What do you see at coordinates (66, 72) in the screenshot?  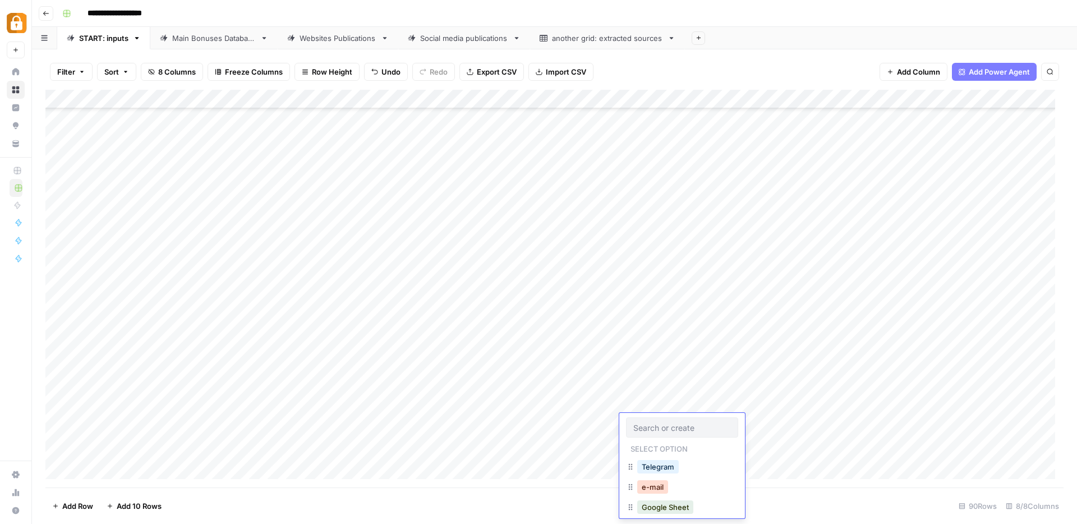 I see `span: Filter` at bounding box center [66, 72].